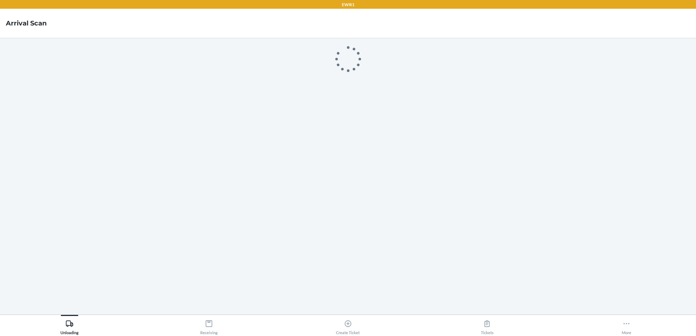  Describe the element at coordinates (70, 326) in the screenshot. I see `div: Unloading` at that location.